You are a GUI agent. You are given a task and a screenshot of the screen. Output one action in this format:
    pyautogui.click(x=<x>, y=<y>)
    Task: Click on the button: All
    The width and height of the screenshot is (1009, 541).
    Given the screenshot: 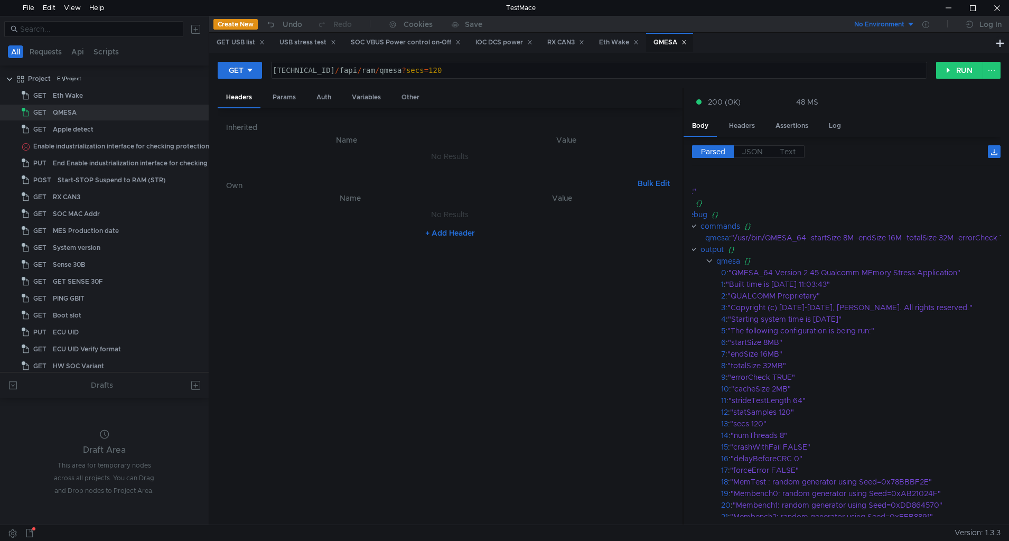 What is the action you would take?
    pyautogui.click(x=15, y=52)
    